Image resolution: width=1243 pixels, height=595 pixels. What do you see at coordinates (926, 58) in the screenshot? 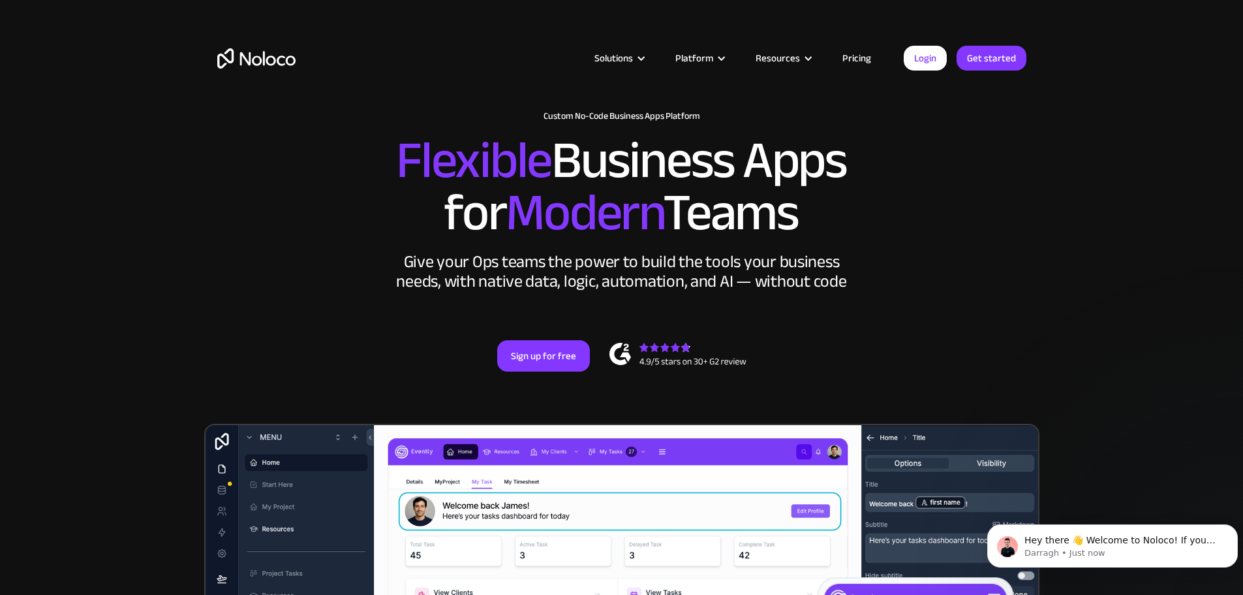
I see `a: Login` at bounding box center [926, 58].